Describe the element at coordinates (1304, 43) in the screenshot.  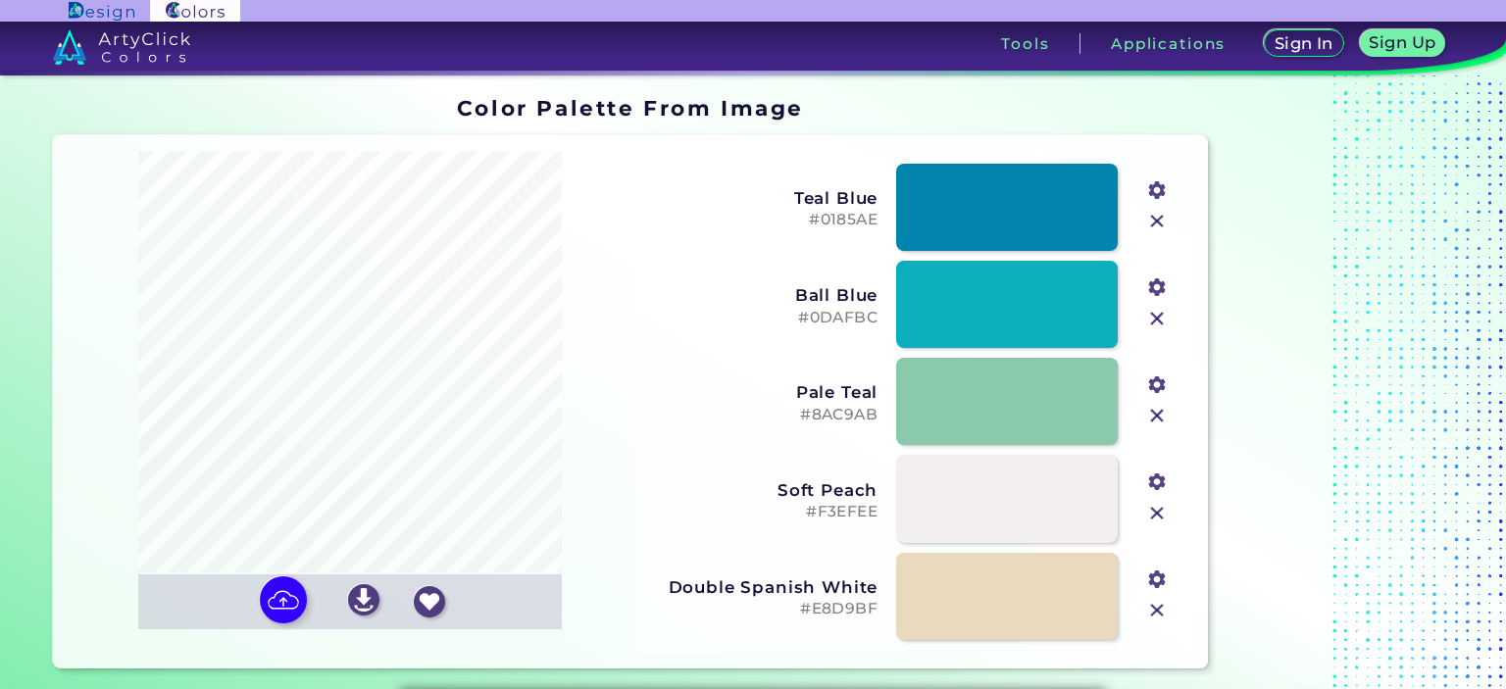
I see `a: Sign In` at that location.